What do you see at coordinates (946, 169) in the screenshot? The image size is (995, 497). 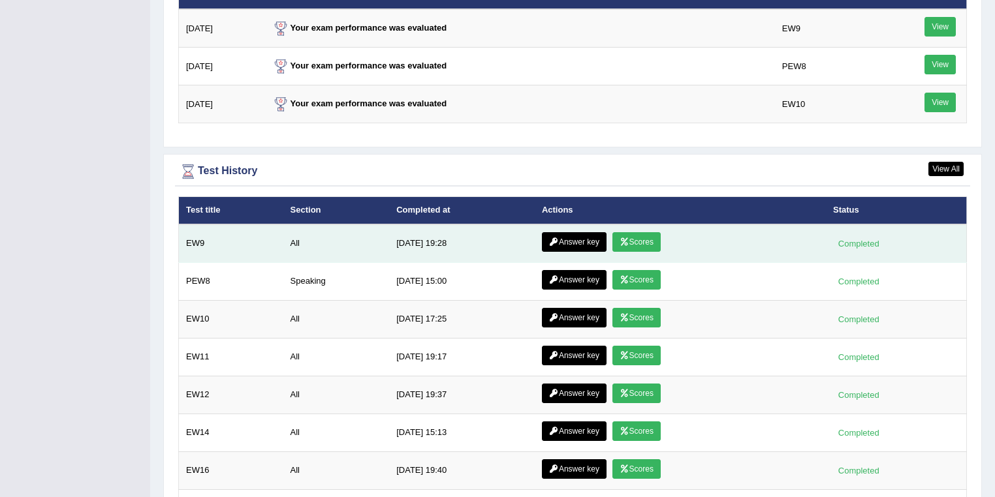 I see `a: View All` at bounding box center [946, 169].